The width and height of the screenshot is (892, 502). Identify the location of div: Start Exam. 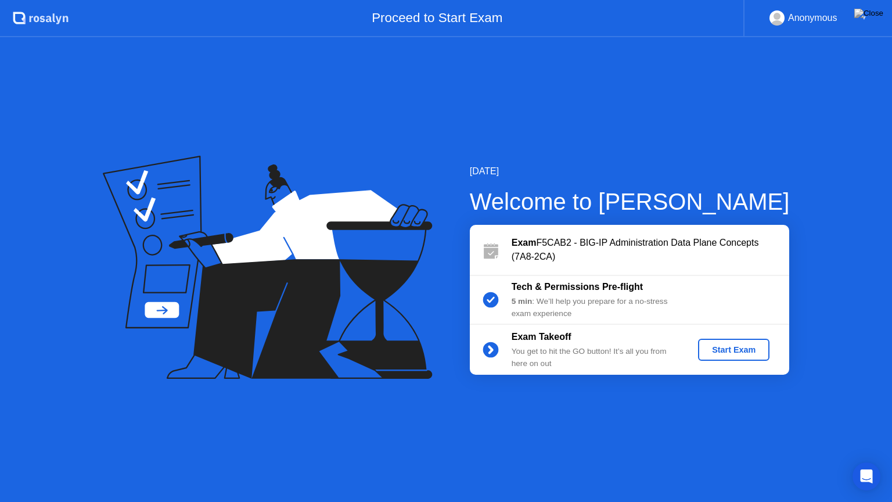
(733, 350).